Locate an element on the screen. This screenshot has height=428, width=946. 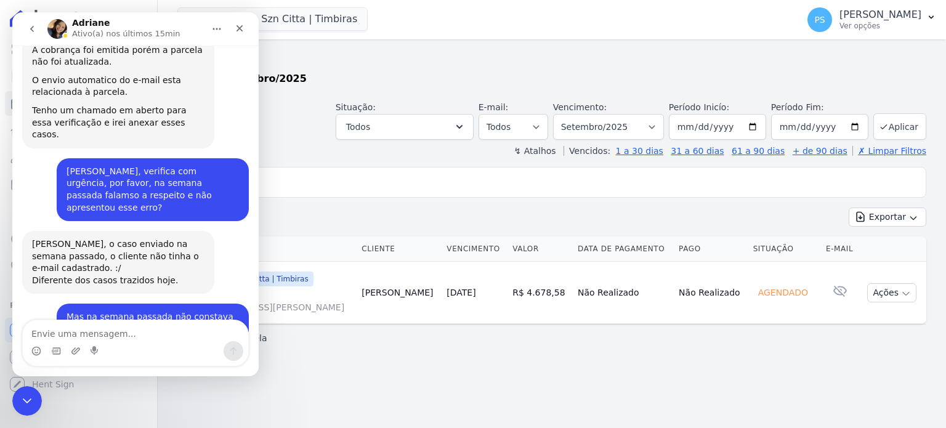
a: ✗ Limpar Filtros is located at coordinates (889, 151).